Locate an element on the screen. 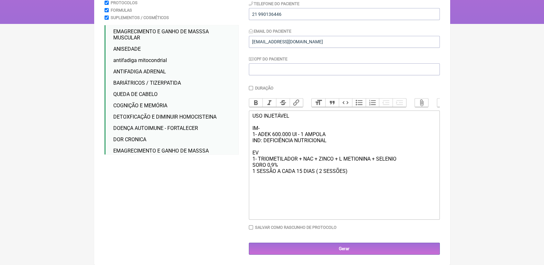 This screenshot has width=544, height=265. label: Telefone do Paciente is located at coordinates (274, 4).